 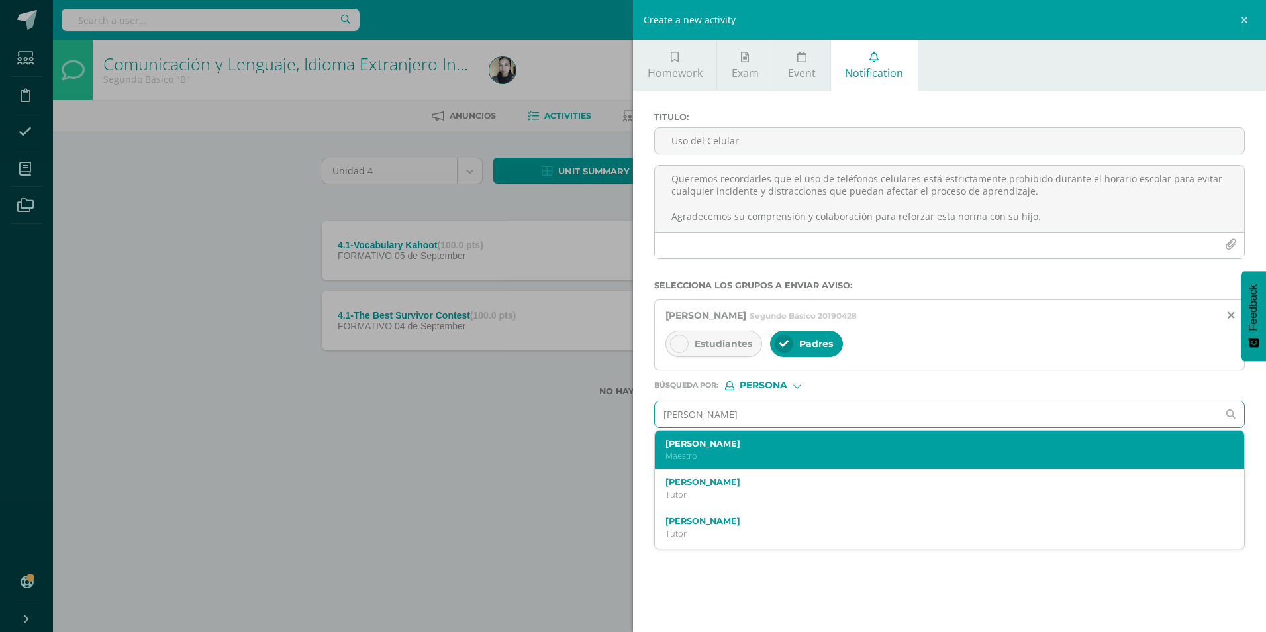 I want to click on p: Maestro, so click(x=936, y=456).